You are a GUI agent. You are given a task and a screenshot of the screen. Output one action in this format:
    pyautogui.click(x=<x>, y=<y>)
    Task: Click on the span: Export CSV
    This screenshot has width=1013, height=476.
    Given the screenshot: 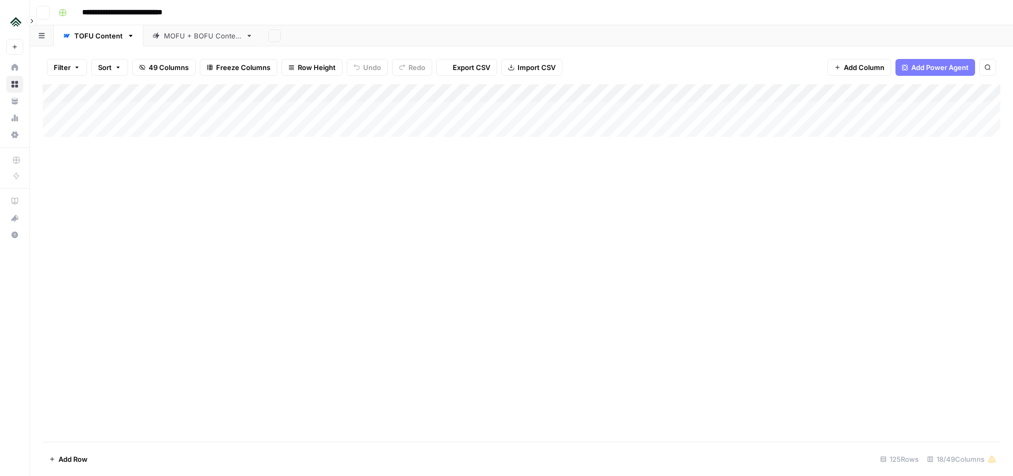 What is the action you would take?
    pyautogui.click(x=471, y=67)
    